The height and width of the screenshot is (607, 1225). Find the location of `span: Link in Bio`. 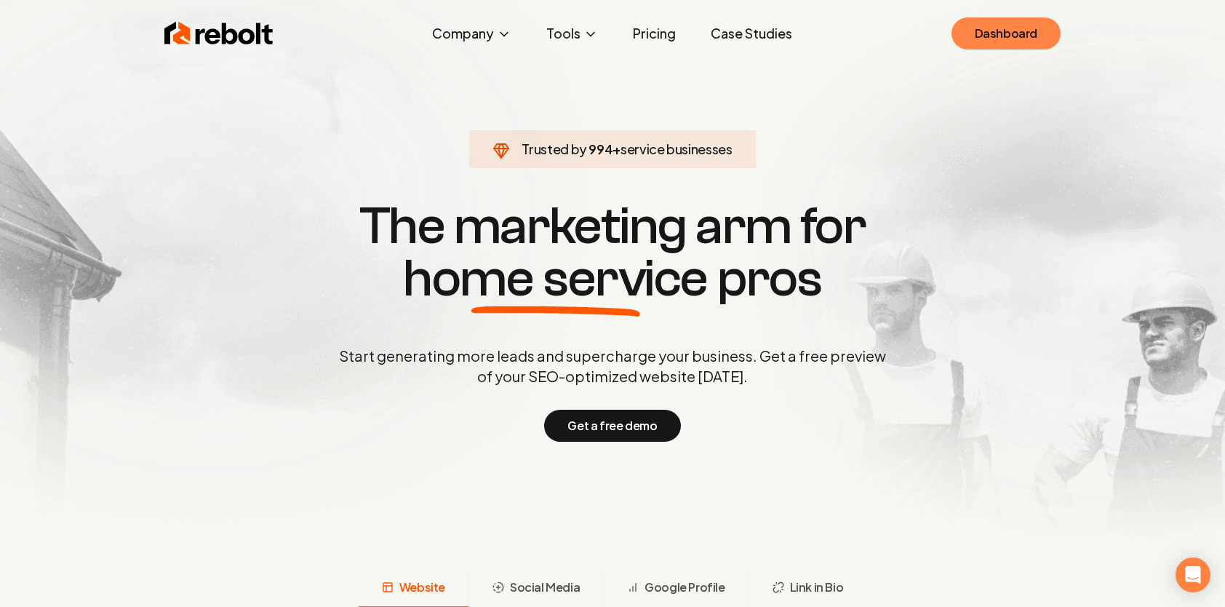

span: Link in Bio is located at coordinates (817, 587).